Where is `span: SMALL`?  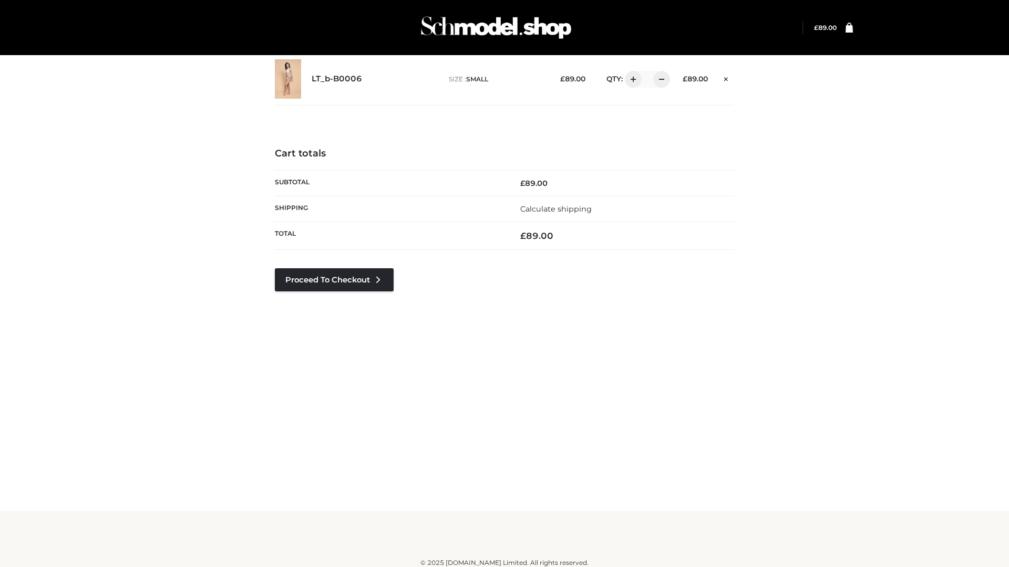 span: SMALL is located at coordinates (477, 79).